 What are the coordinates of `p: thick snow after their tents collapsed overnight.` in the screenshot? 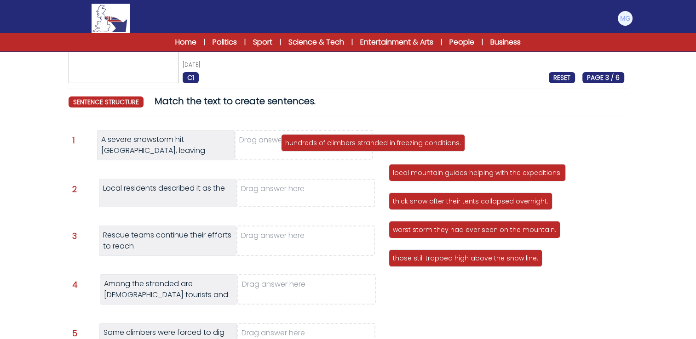 It's located at (470, 201).